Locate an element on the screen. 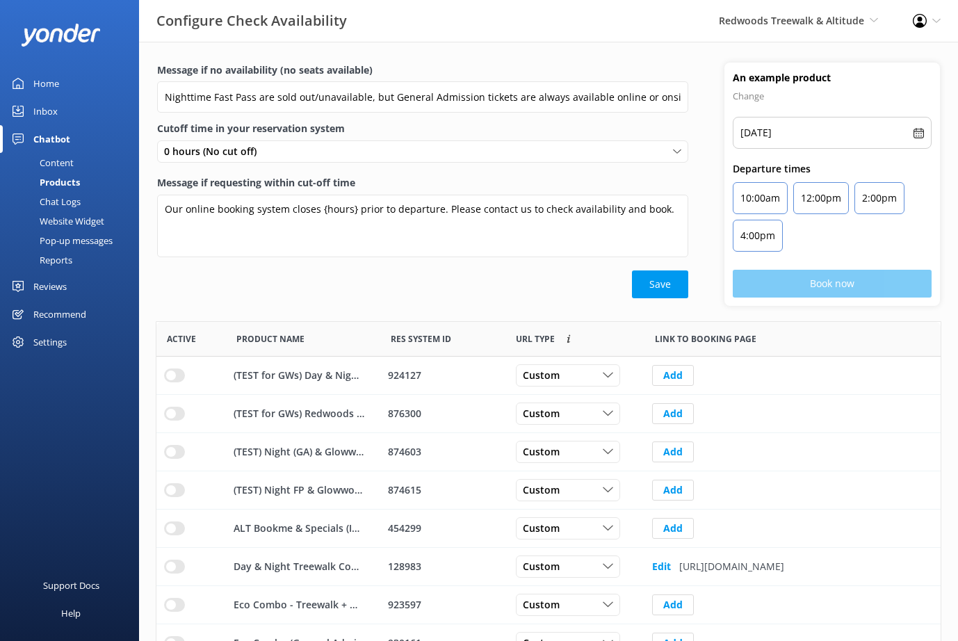 This screenshot has width=958, height=641. div: Help is located at coordinates (71, 613).